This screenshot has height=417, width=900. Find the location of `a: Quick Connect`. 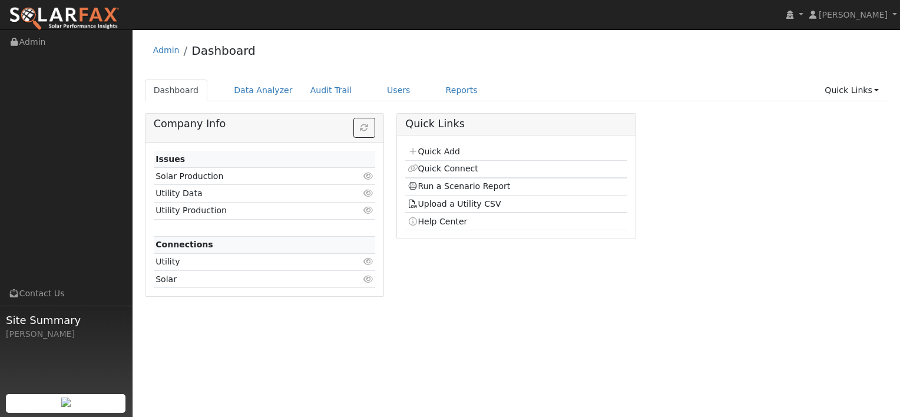

a: Quick Connect is located at coordinates (443, 168).